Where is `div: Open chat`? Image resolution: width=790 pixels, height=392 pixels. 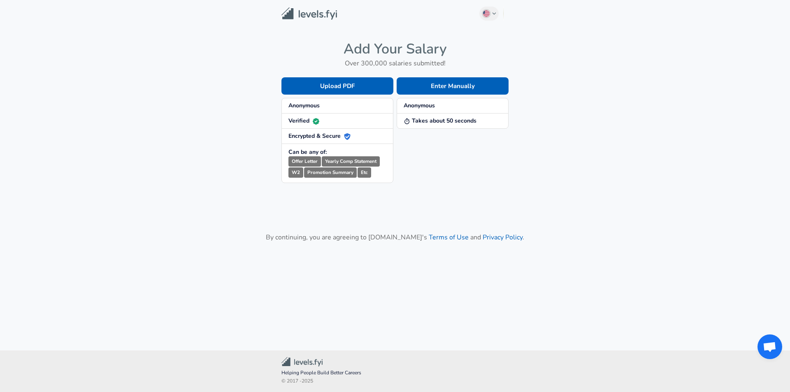 div: Open chat is located at coordinates (770, 347).